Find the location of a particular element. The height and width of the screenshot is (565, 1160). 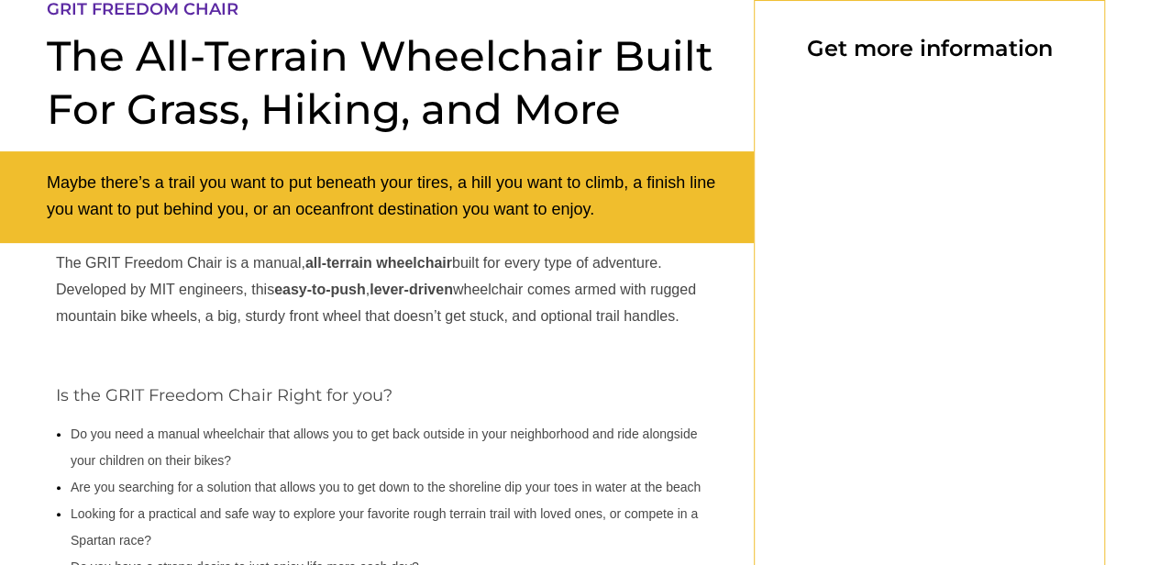

span: Do you need a manual wheelchair that allows you to get back outside in your neighborhood and ride... is located at coordinates (383, 447).